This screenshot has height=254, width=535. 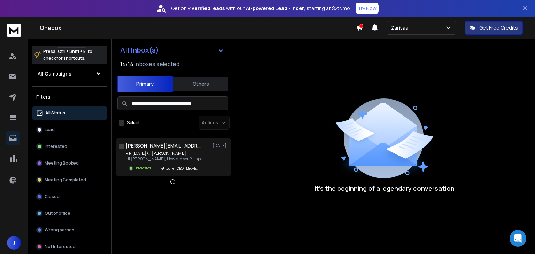 I want to click on span: J, so click(x=14, y=243).